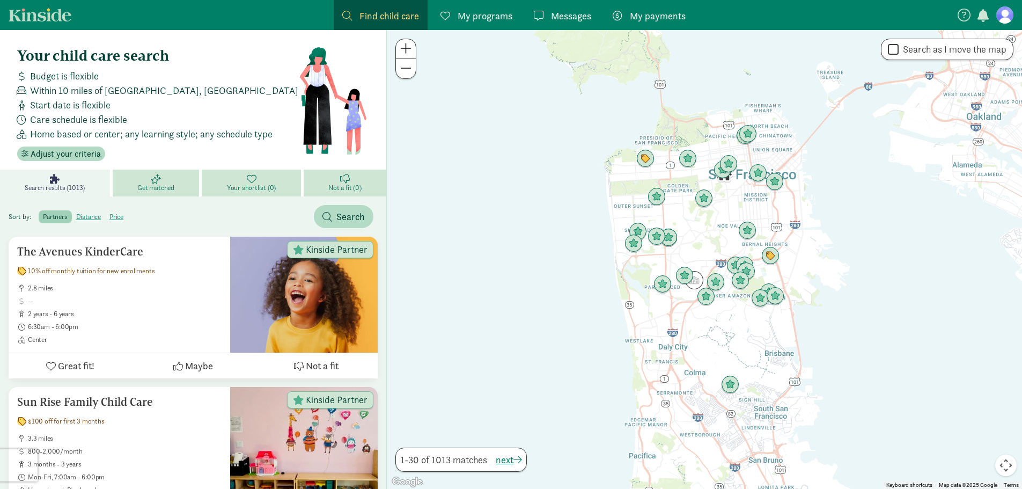 The image size is (1022, 489). Describe the element at coordinates (407, 482) in the screenshot. I see `a: Open this area in Google Maps (opens a new window)` at that location.